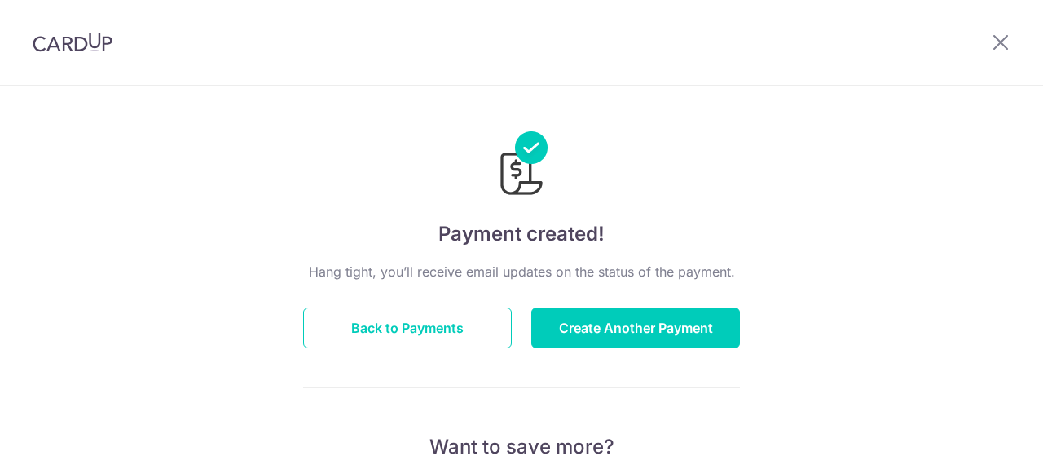 This screenshot has height=456, width=1043. I want to click on img: CardUp, so click(73, 42).